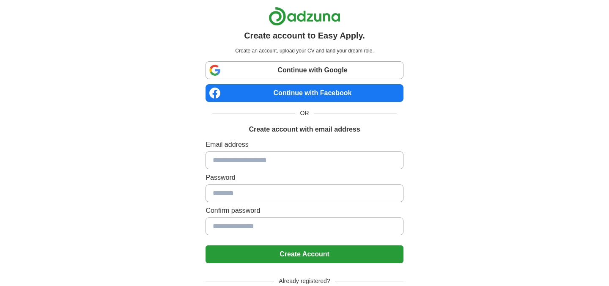 The height and width of the screenshot is (286, 609). What do you see at coordinates (305, 113) in the screenshot?
I see `span: OR` at bounding box center [305, 113].